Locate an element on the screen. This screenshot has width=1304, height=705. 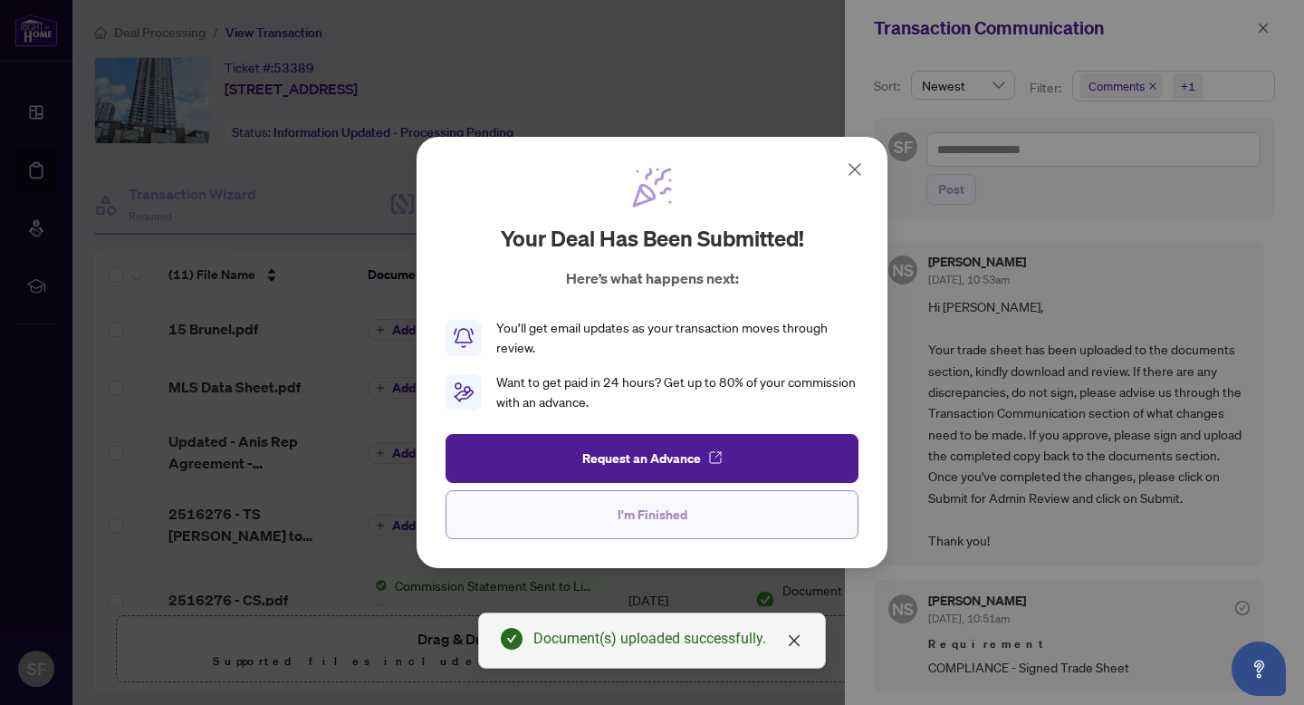
div: Document(s) uploaded successfully. is located at coordinates (668, 638).